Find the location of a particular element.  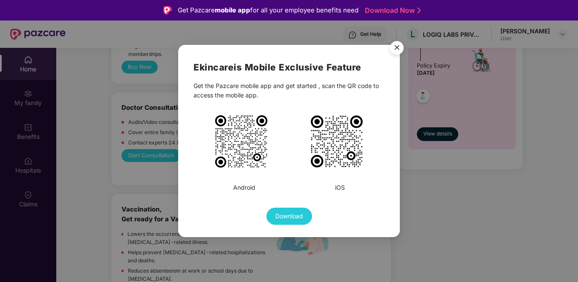

strong: mobile app is located at coordinates (232, 10).